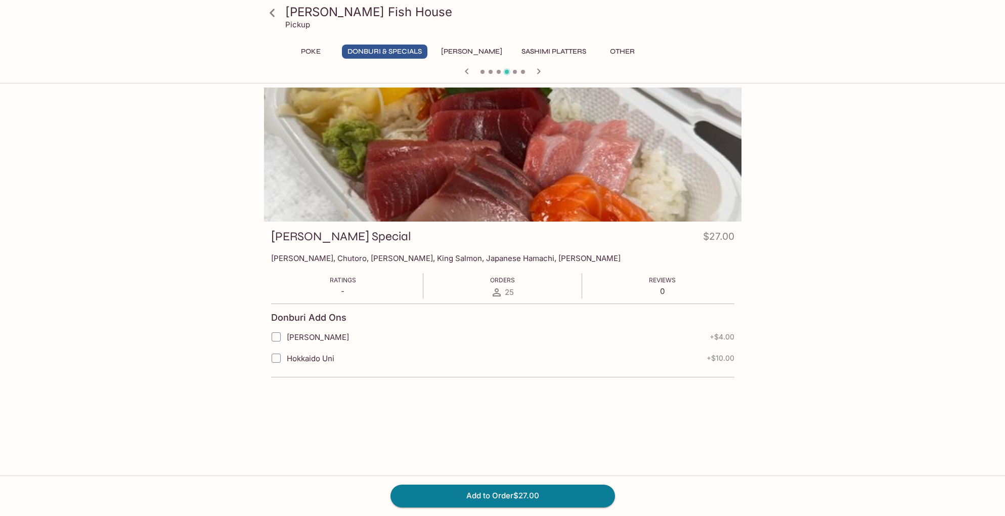  What do you see at coordinates (510, 292) in the screenshot?
I see `span: 25` at bounding box center [510, 292].